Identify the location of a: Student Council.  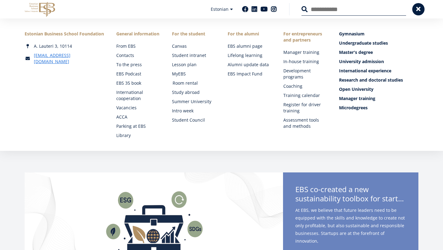
(194, 120).